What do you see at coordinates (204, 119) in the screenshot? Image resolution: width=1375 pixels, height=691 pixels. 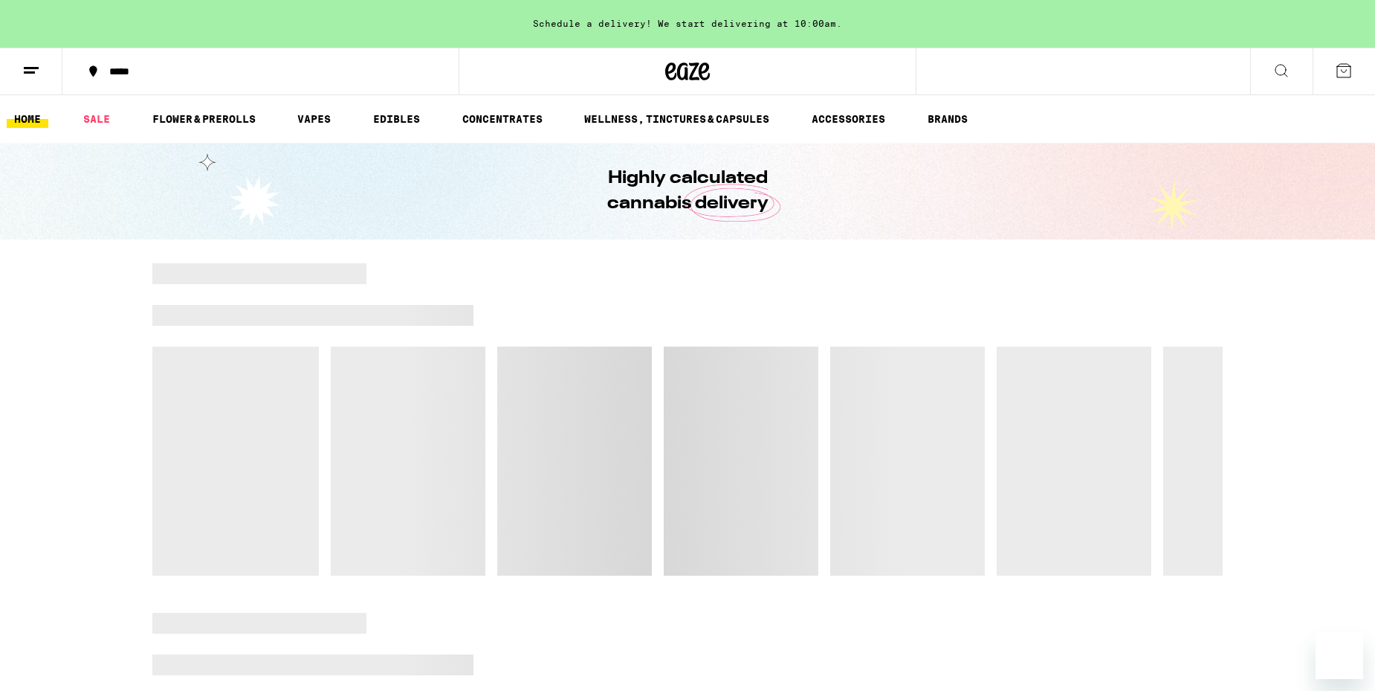 I see `a: FLOWER & PREROLLS` at bounding box center [204, 119].